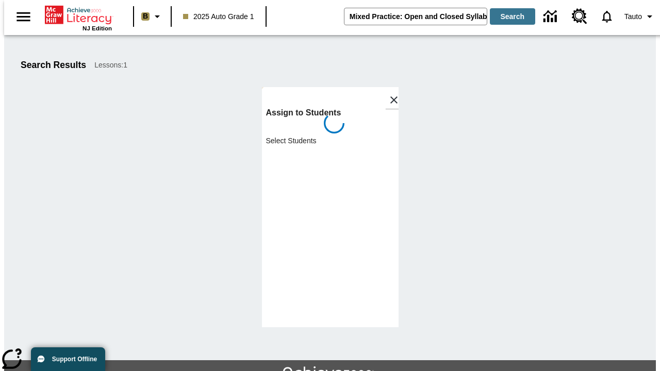 The image size is (660, 371). I want to click on button: Boost Class color is light brown. Change class color, so click(152, 16).